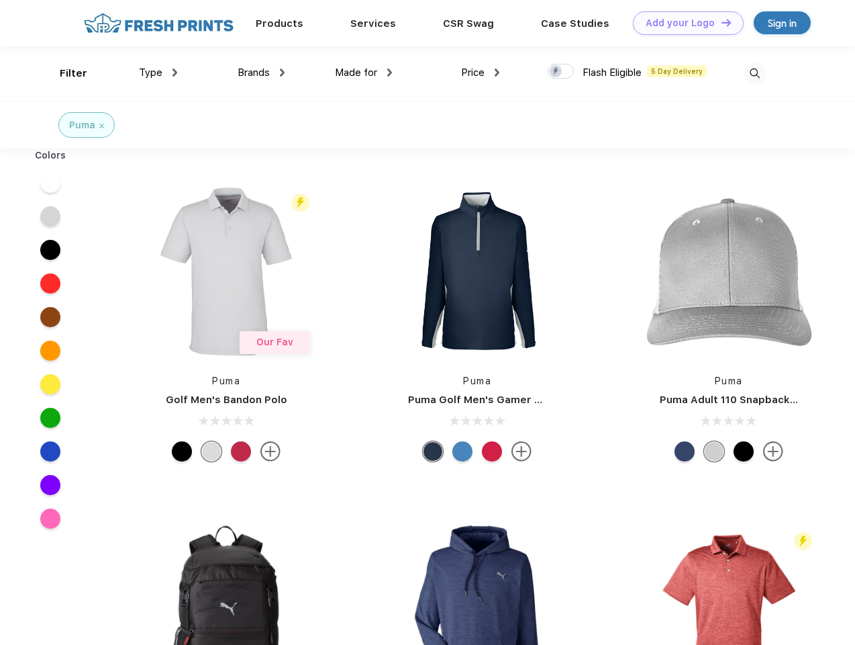 This screenshot has width=855, height=645. What do you see at coordinates (782, 23) in the screenshot?
I see `a: Sign in` at bounding box center [782, 23].